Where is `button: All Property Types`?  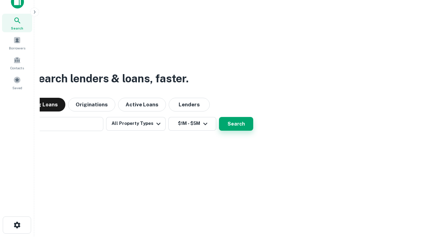
button: All Property Types is located at coordinates (136, 124).